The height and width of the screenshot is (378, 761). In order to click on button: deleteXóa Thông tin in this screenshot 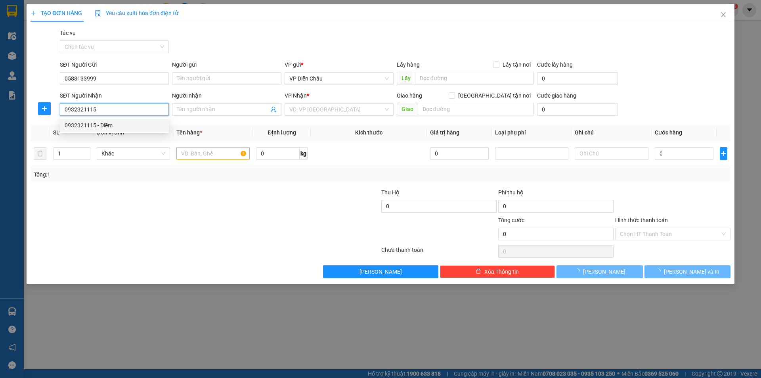, I will do `click(498, 272)`.